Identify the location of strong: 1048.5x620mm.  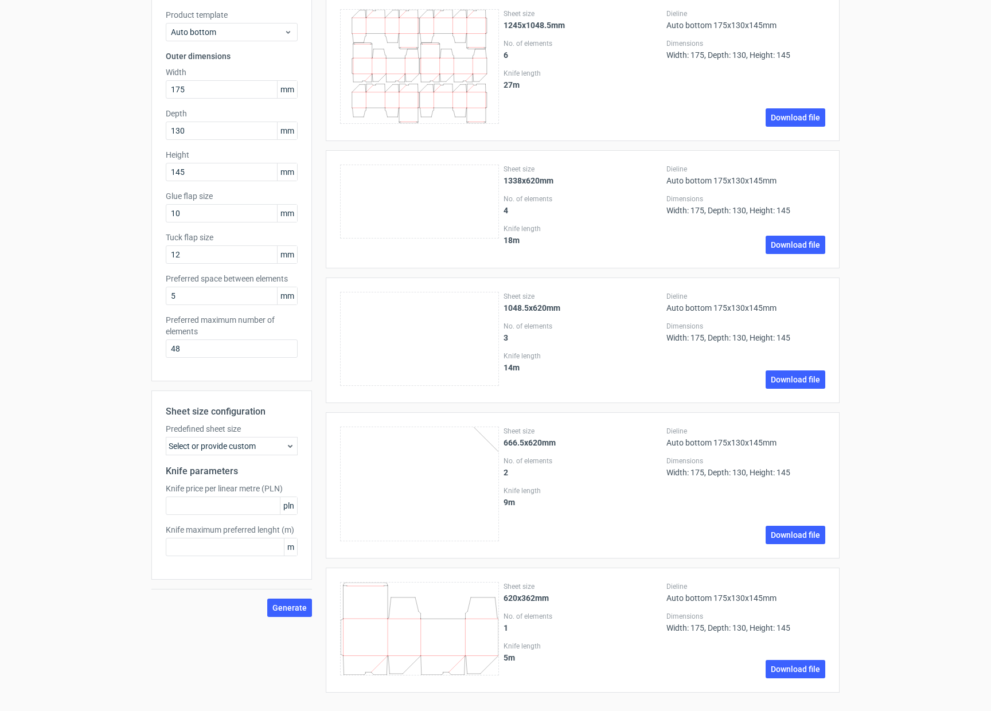
(532, 308).